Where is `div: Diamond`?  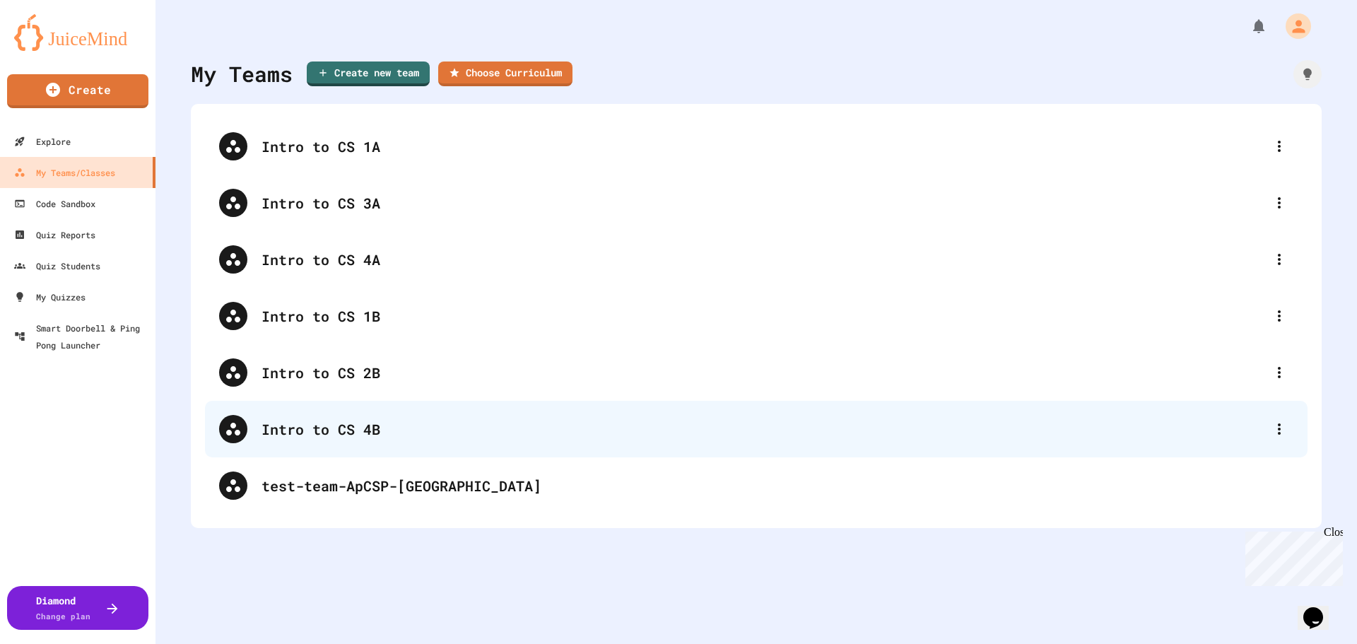
div: Diamond is located at coordinates (63, 608).